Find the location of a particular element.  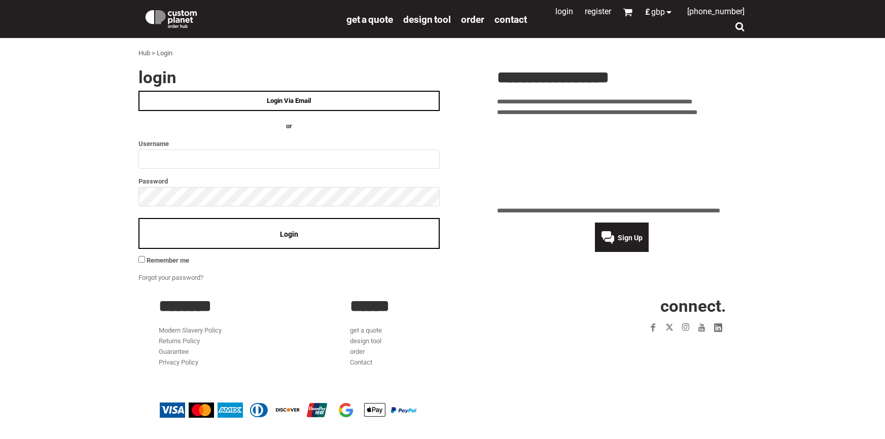

label: Password is located at coordinates (289, 181).